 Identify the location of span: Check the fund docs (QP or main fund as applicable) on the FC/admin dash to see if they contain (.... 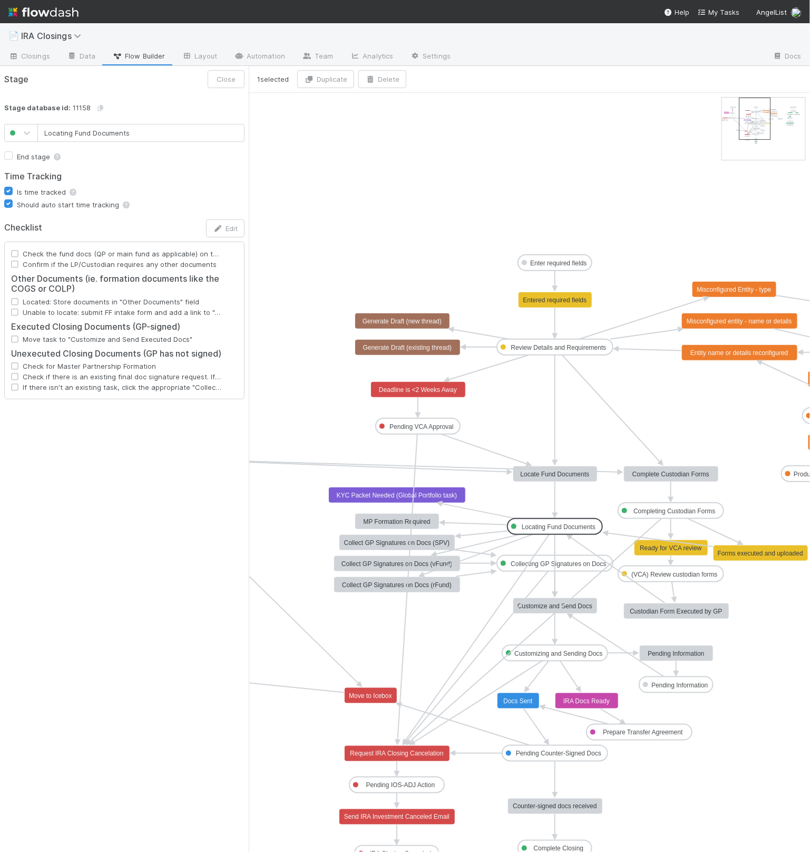
(122, 254).